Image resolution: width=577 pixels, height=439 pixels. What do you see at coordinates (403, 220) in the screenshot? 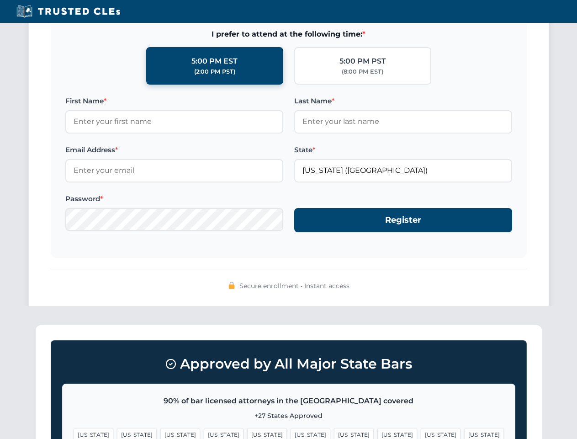
I see `button: Register` at bounding box center [403, 220].